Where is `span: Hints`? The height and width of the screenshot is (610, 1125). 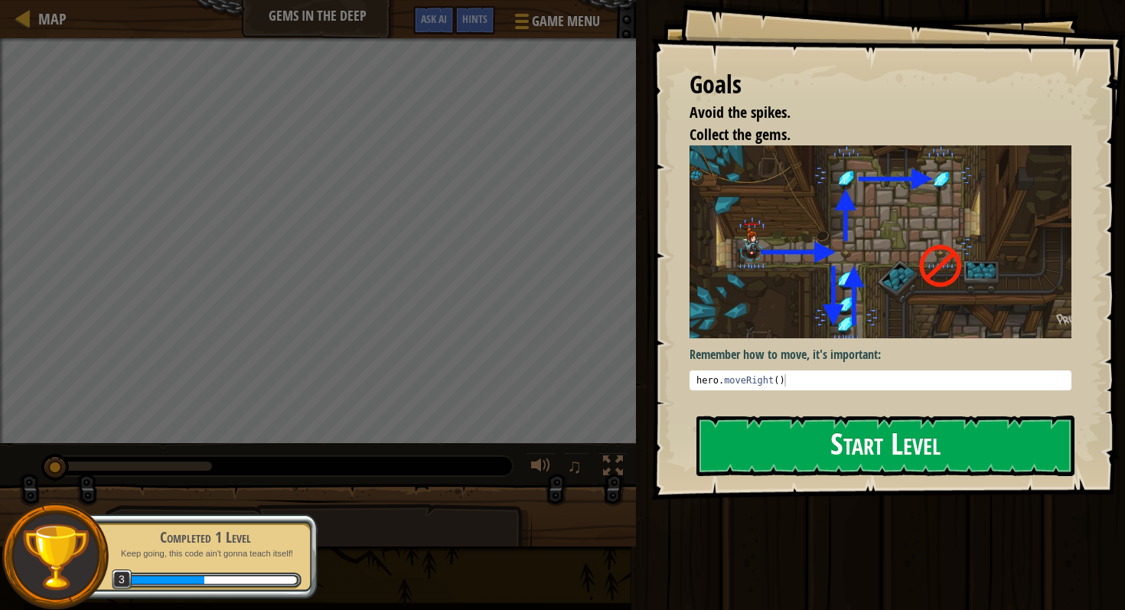
span: Hints is located at coordinates (475, 18).